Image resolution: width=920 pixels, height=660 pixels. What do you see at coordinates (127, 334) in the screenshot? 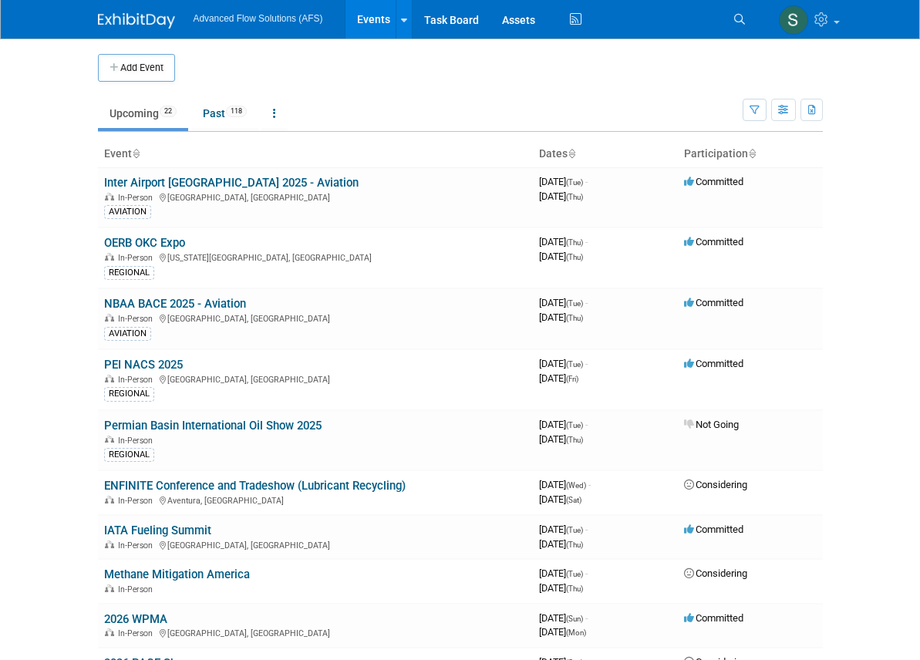
I see `div: AVIATION` at bounding box center [127, 334].